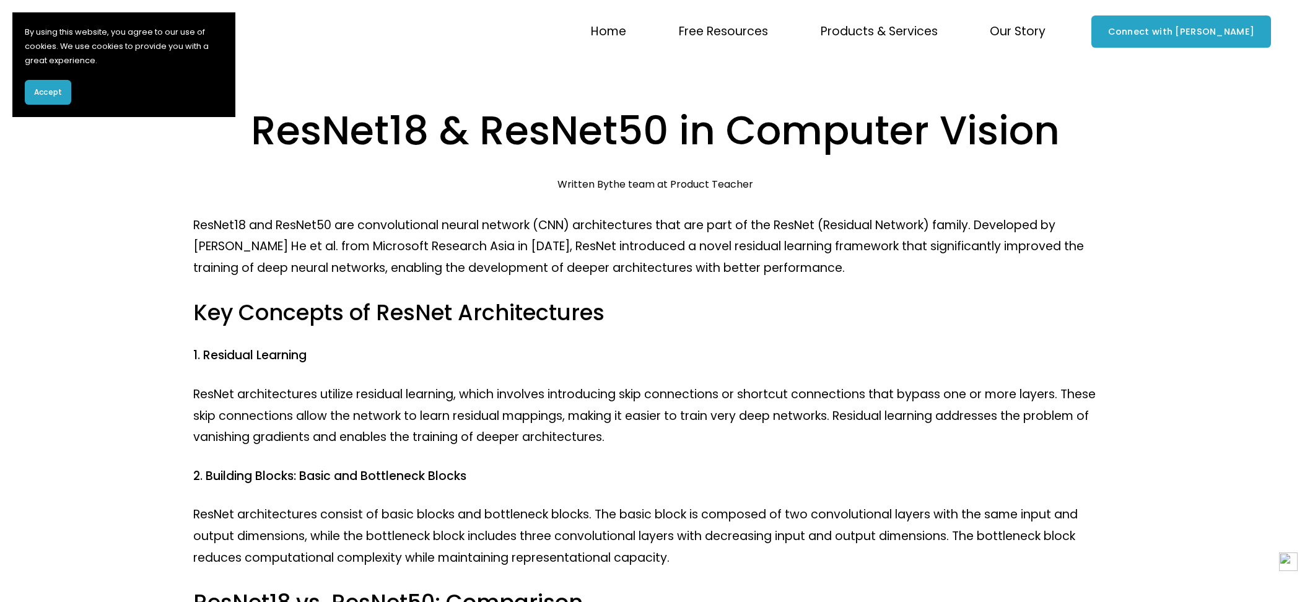 This screenshot has height=602, width=1310. What do you see at coordinates (608, 32) in the screenshot?
I see `a: Home` at bounding box center [608, 32].